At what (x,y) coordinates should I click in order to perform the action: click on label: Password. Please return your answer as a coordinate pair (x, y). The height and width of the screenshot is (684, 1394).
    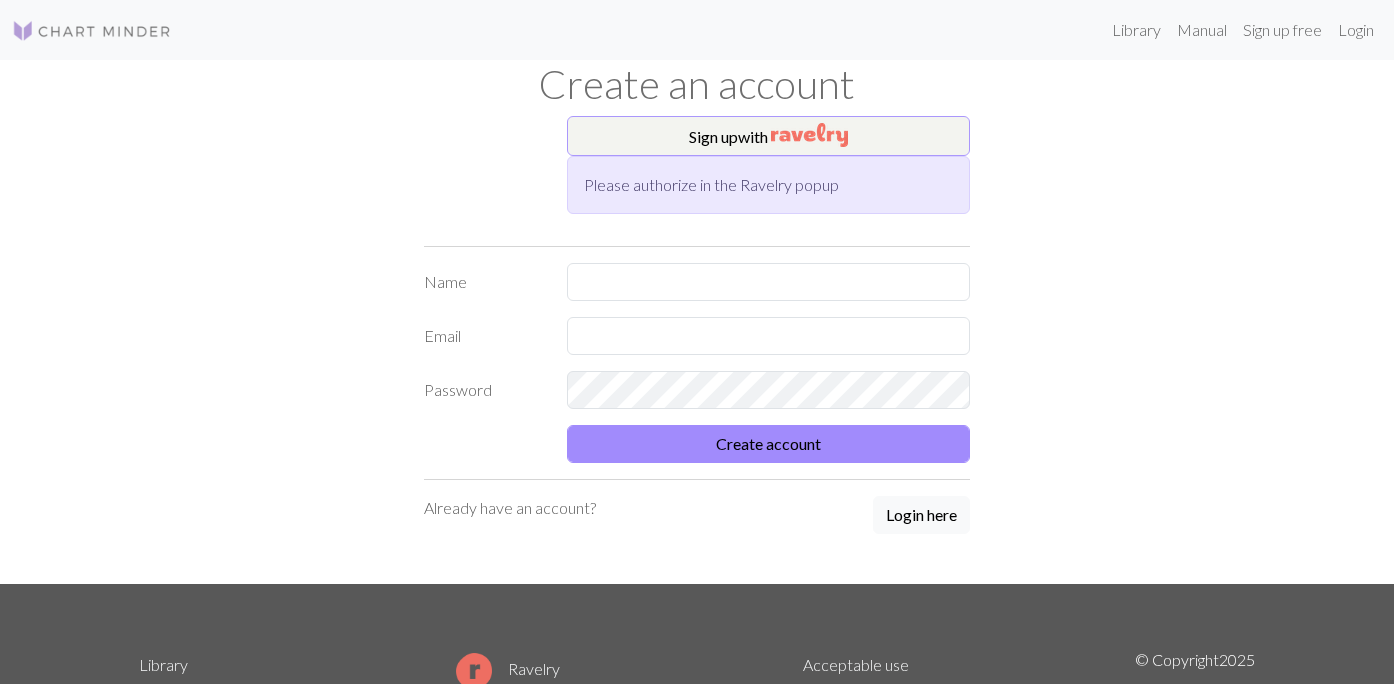
    Looking at the image, I should click on (483, 390).